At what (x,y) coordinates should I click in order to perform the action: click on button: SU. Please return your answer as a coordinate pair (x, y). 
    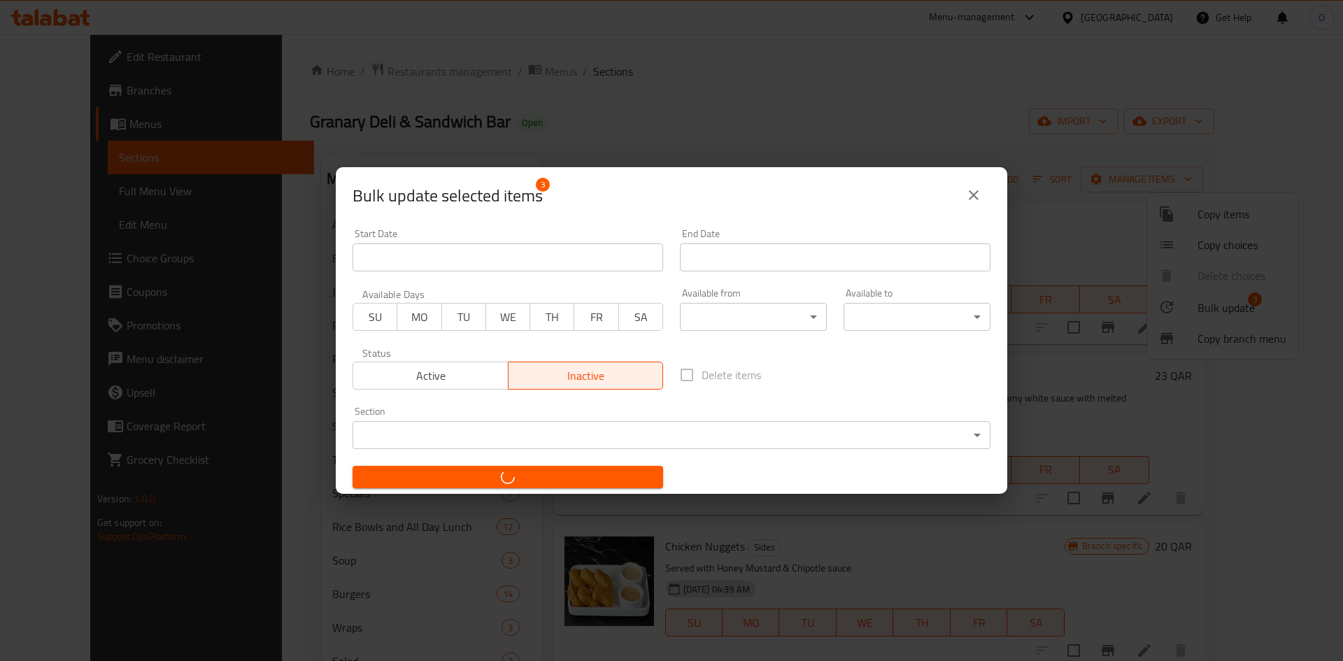
    Looking at the image, I should click on (375, 317).